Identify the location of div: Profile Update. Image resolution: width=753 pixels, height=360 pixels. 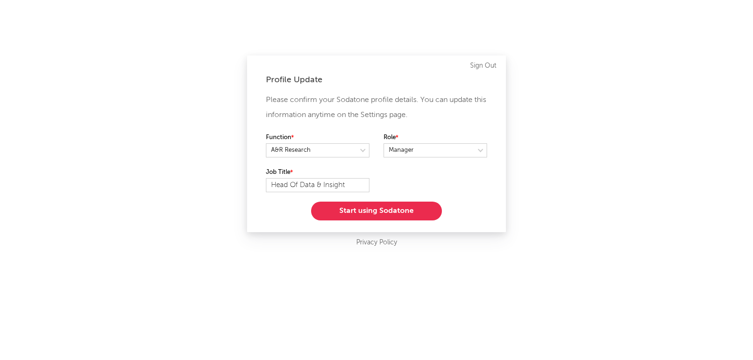
(376, 80).